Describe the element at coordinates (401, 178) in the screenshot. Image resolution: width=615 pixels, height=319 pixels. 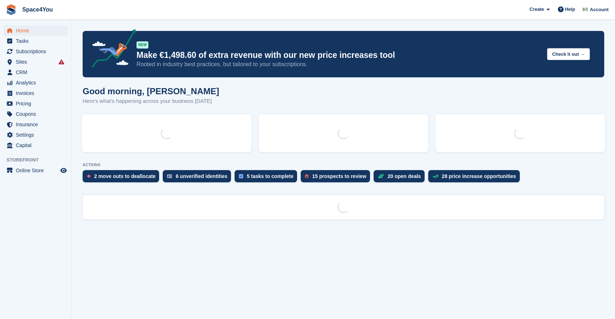
I see `a: 20 open deals` at that location.